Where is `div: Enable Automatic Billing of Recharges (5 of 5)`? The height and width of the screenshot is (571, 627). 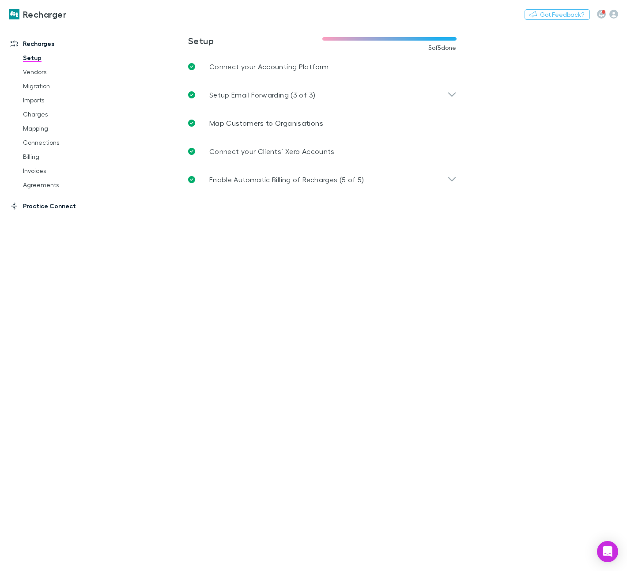
div: Enable Automatic Billing of Recharges (5 of 5) is located at coordinates (322, 180).